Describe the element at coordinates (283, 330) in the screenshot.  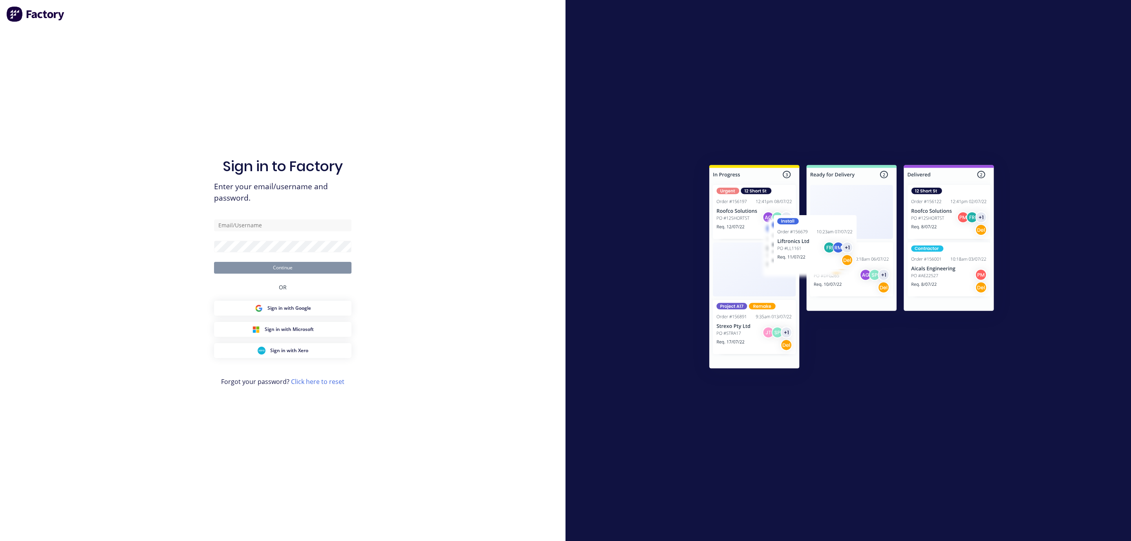
I see `button: Microsoft Sign inSign in with Microsoft` at that location.